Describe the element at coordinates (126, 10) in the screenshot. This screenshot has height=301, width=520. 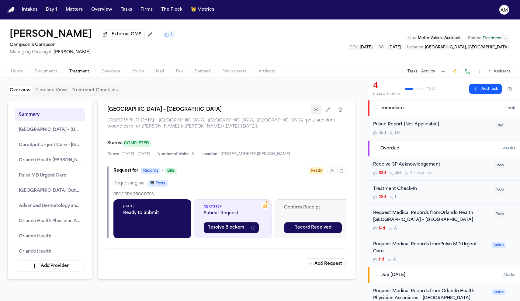
I see `a: Tasks` at that location.